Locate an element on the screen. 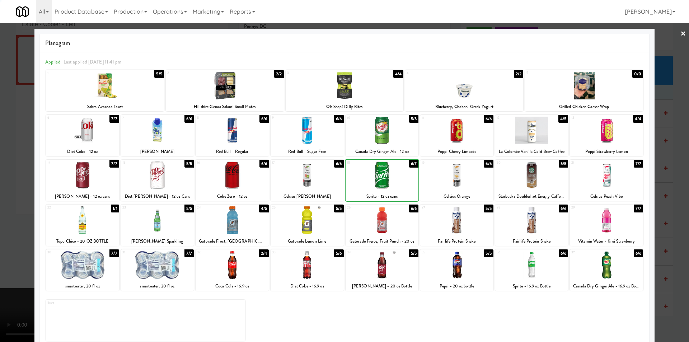 The height and width of the screenshot is (342, 689). div: 4/4 is located at coordinates (638, 119).